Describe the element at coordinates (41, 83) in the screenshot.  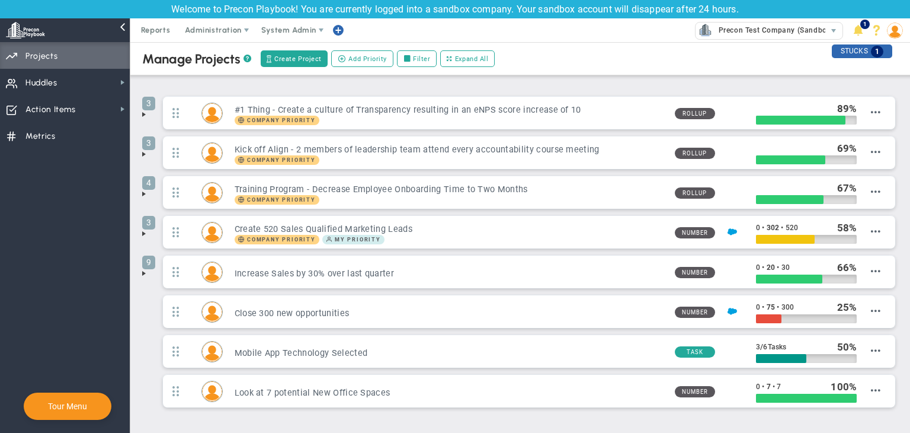
I see `span: Huddles` at that location.